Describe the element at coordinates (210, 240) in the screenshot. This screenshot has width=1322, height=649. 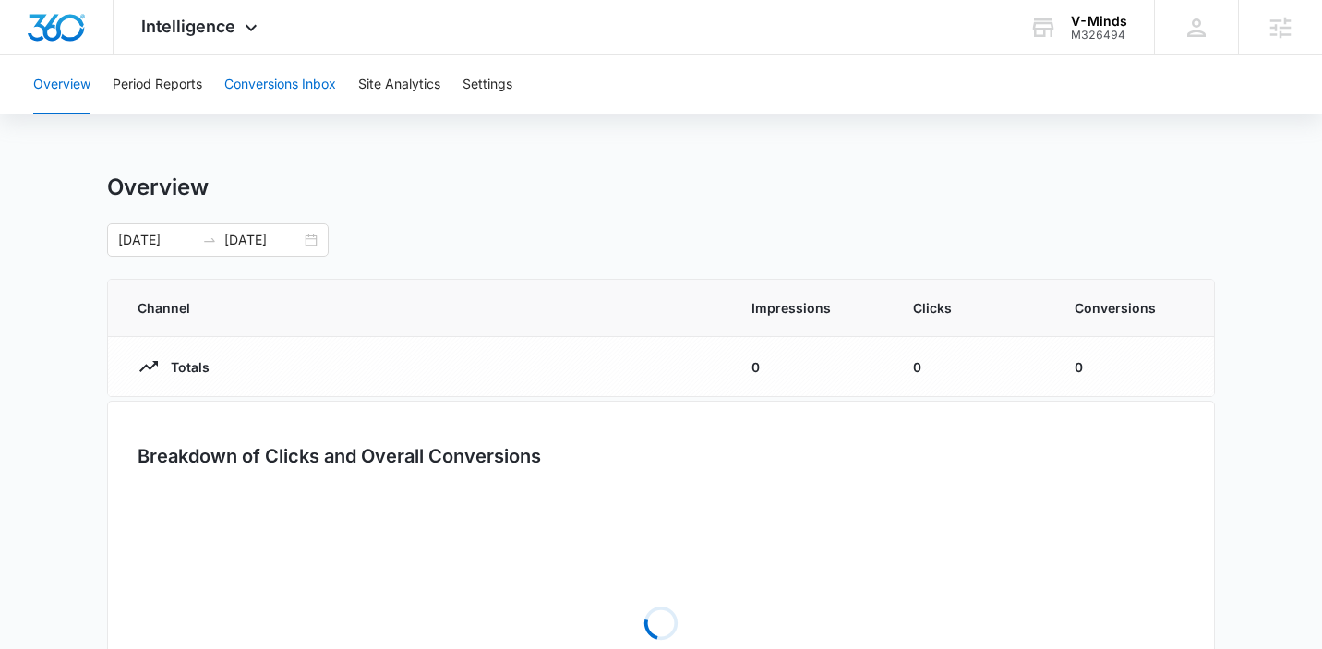
I see `span: to` at that location.